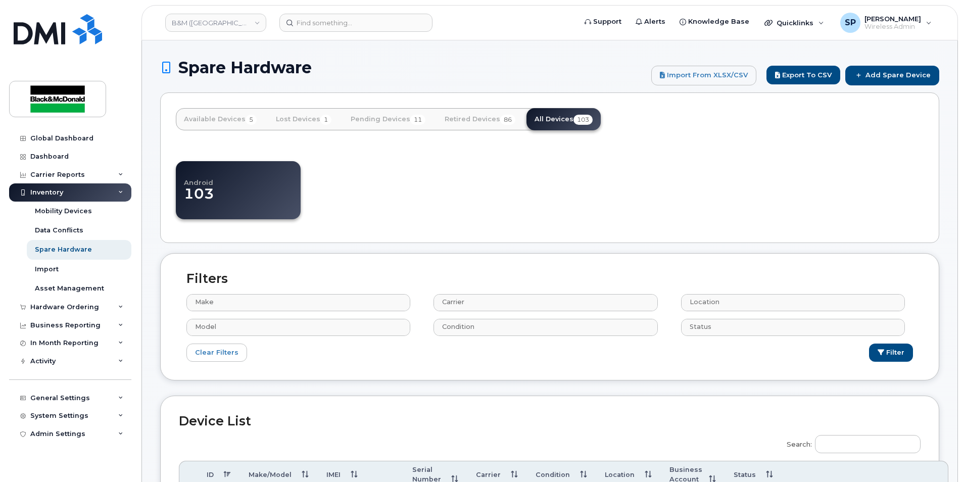 This screenshot has height=482, width=963. What do you see at coordinates (508, 120) in the screenshot?
I see `span: 86` at bounding box center [508, 120].